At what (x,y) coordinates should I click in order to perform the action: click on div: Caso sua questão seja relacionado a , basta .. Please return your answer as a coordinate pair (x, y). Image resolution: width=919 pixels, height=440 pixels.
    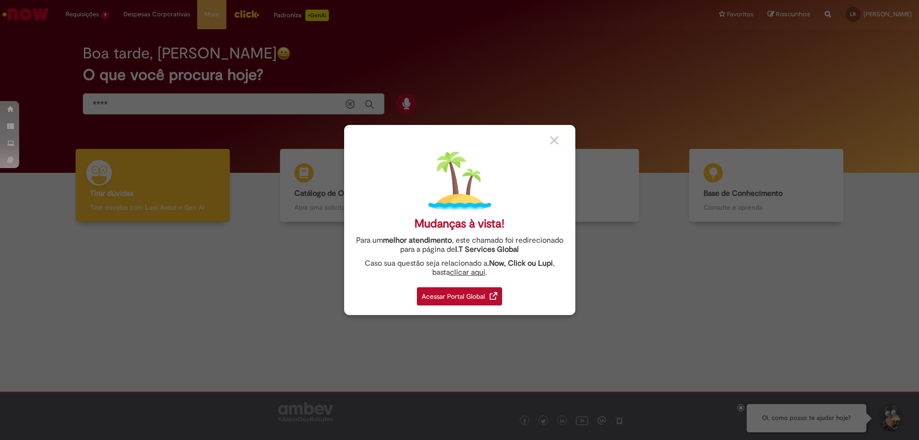
    Looking at the image, I should click on (459, 268).